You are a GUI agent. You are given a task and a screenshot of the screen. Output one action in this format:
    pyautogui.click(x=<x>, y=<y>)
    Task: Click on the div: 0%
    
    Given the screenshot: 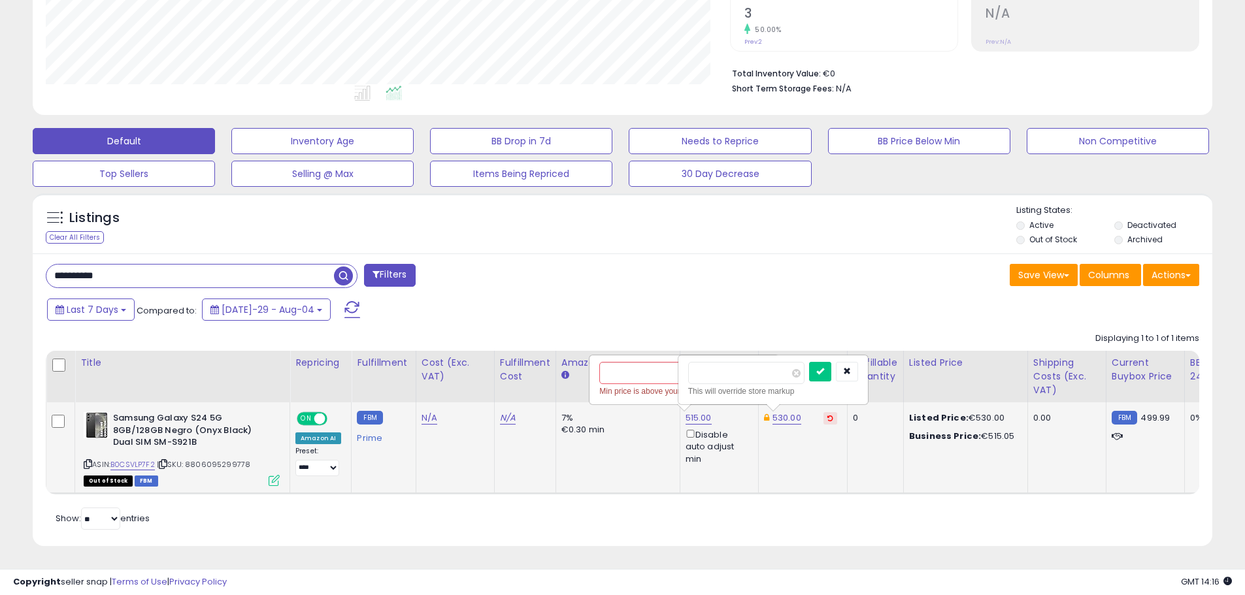 What is the action you would take?
    pyautogui.click(x=1211, y=418)
    